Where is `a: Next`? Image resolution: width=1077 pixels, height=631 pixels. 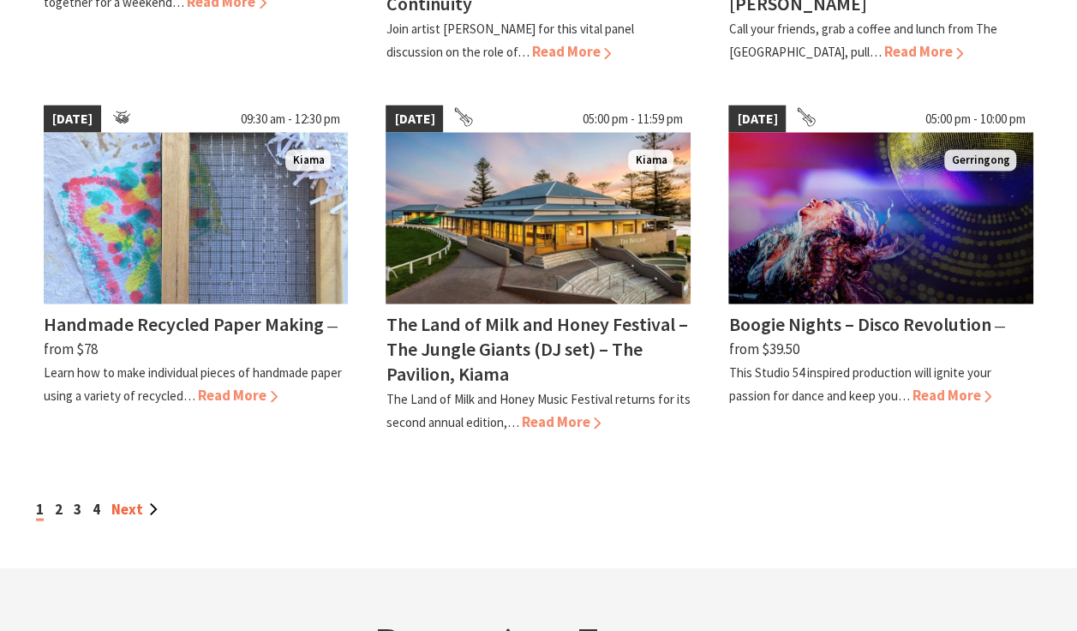 a: Next is located at coordinates (135, 508).